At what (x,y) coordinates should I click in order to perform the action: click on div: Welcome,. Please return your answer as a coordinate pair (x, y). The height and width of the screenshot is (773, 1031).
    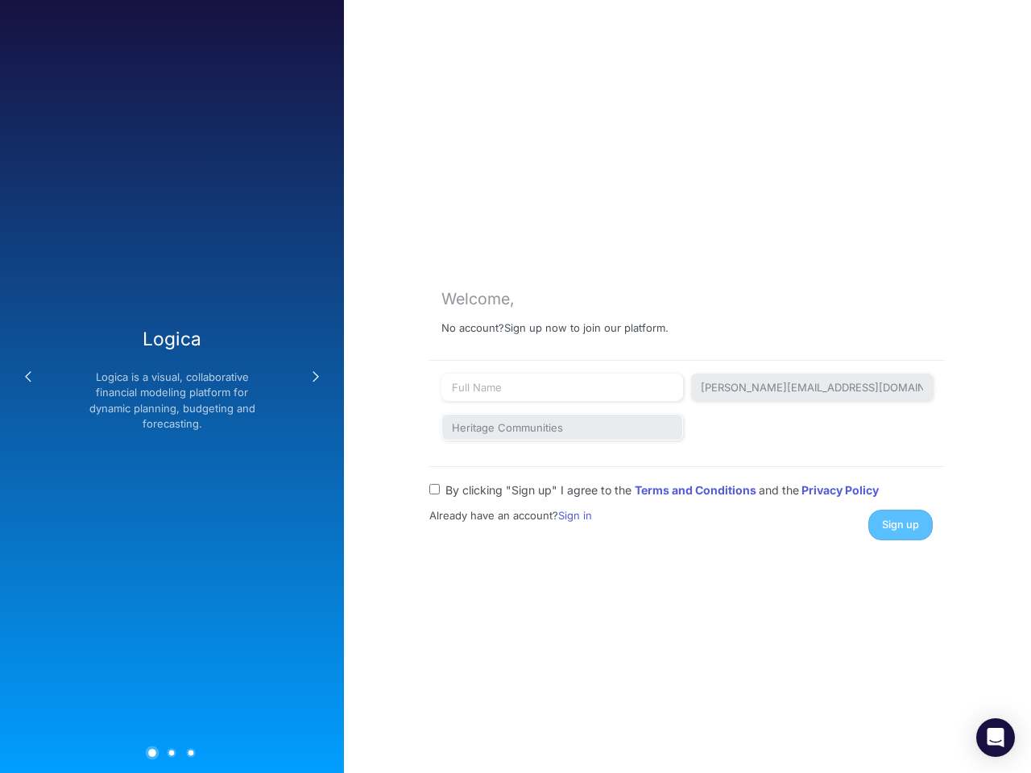
    Looking at the image, I should click on (687, 299).